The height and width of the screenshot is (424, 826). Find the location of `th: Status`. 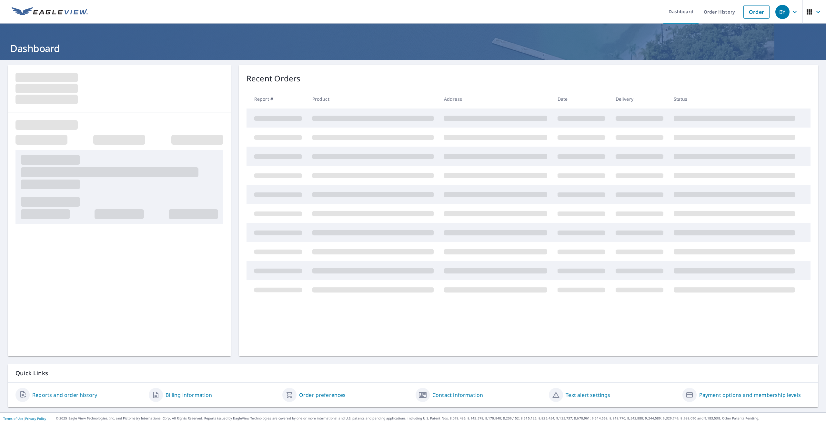

th: Status is located at coordinates (734, 99).